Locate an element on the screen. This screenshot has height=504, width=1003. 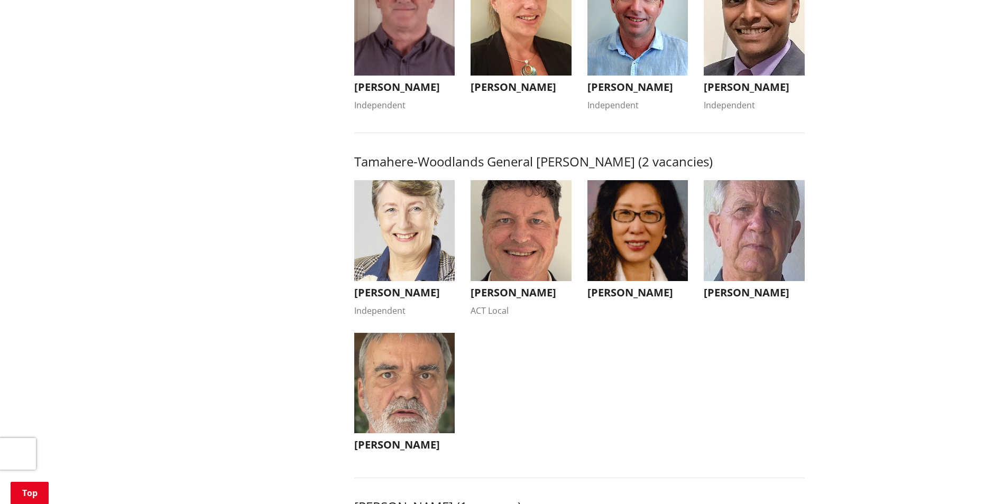
div: ACT Local is located at coordinates (521, 311).